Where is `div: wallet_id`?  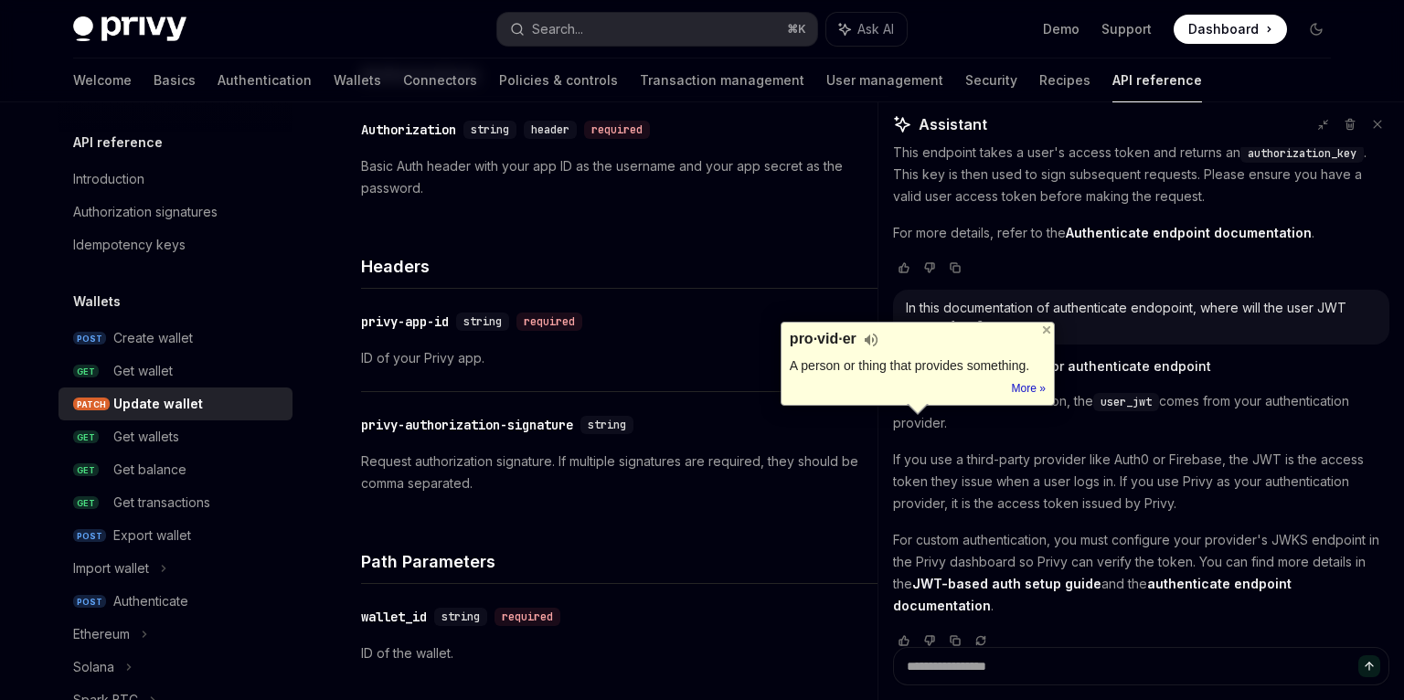 div: wallet_id is located at coordinates (394, 617).